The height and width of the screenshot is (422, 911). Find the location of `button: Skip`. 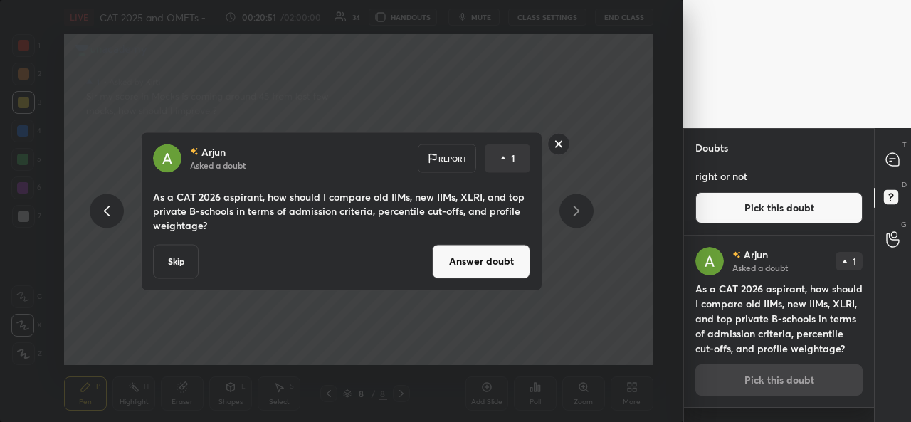

button: Skip is located at coordinates (176, 261).